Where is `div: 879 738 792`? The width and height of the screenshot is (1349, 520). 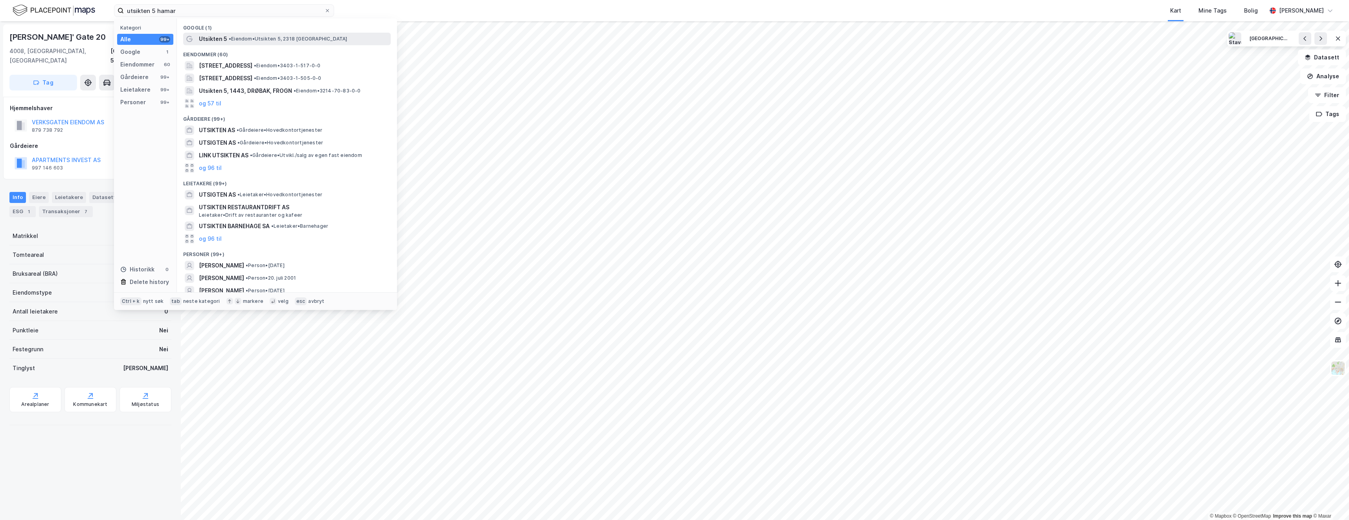 div: 879 738 792 is located at coordinates (47, 130).